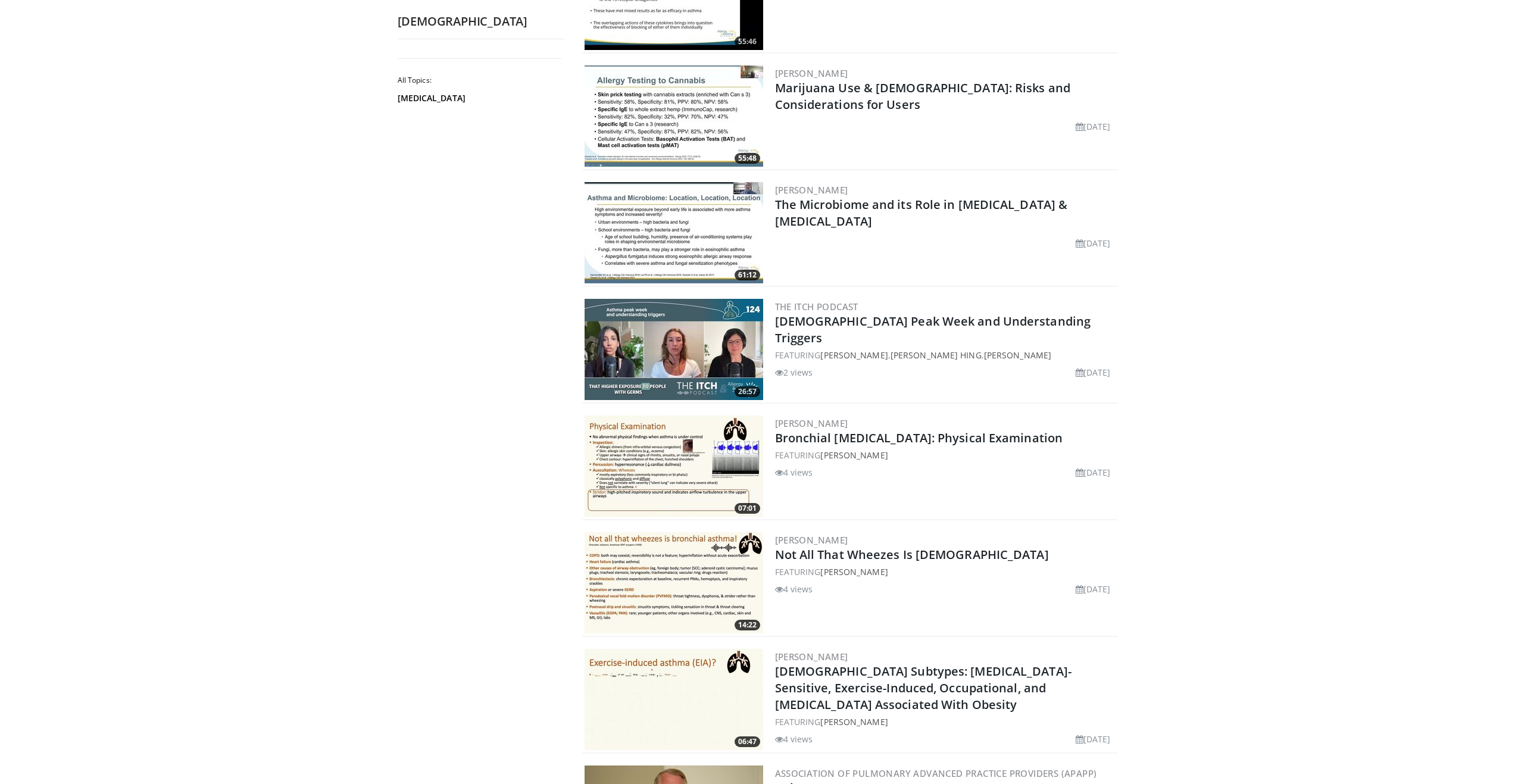 This screenshot has width=1515, height=784. Describe the element at coordinates (674, 699) in the screenshot. I see `a: 06:47` at that location.